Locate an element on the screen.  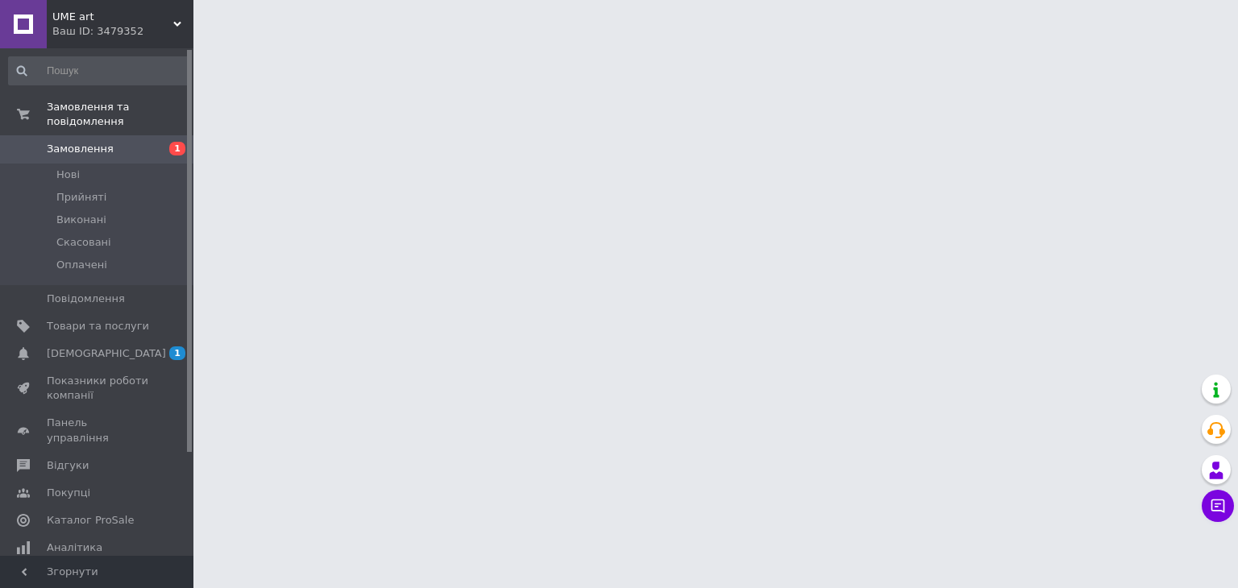
span: Відгуки is located at coordinates (68, 466).